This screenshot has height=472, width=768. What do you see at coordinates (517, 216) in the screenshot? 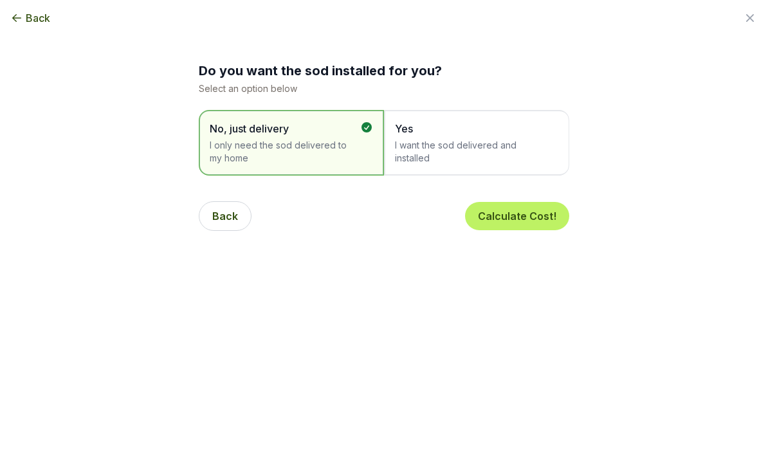
I see `button: Calculate Cost!` at bounding box center [517, 216].